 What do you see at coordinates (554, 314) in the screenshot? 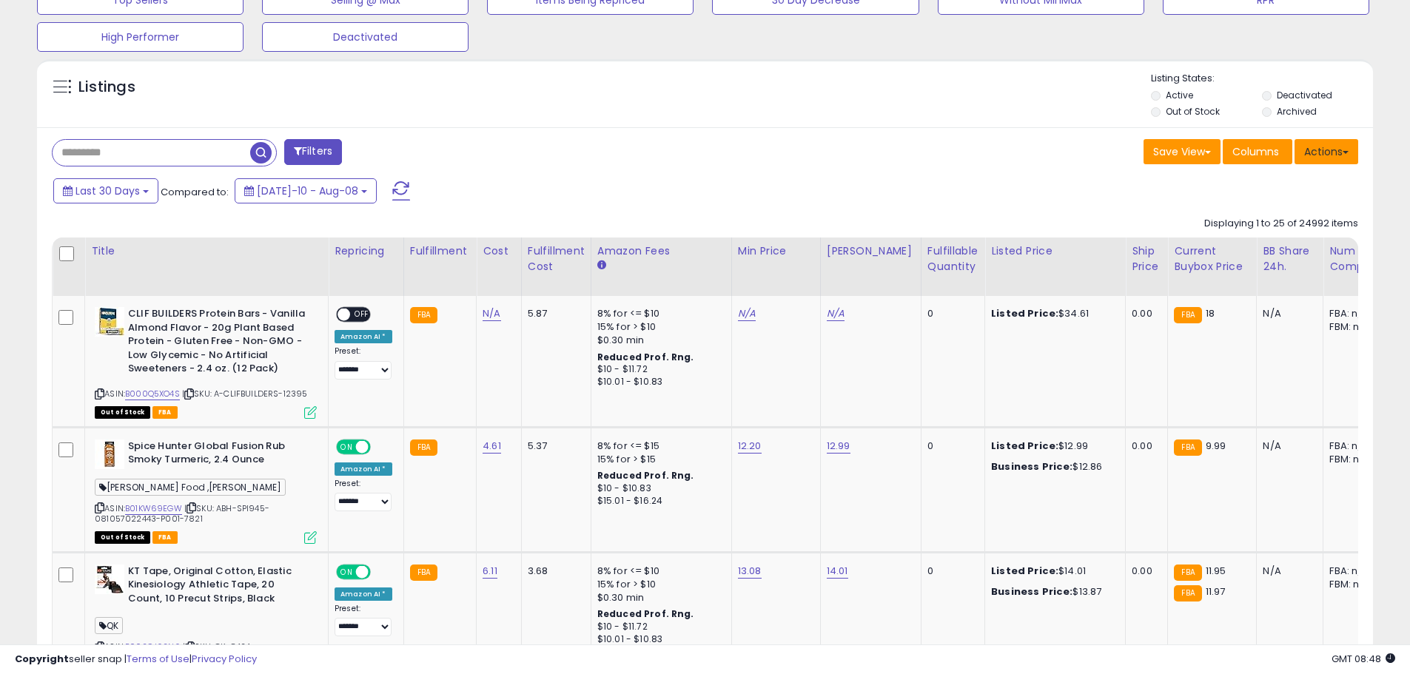
I see `div: 5.87` at bounding box center [554, 314].